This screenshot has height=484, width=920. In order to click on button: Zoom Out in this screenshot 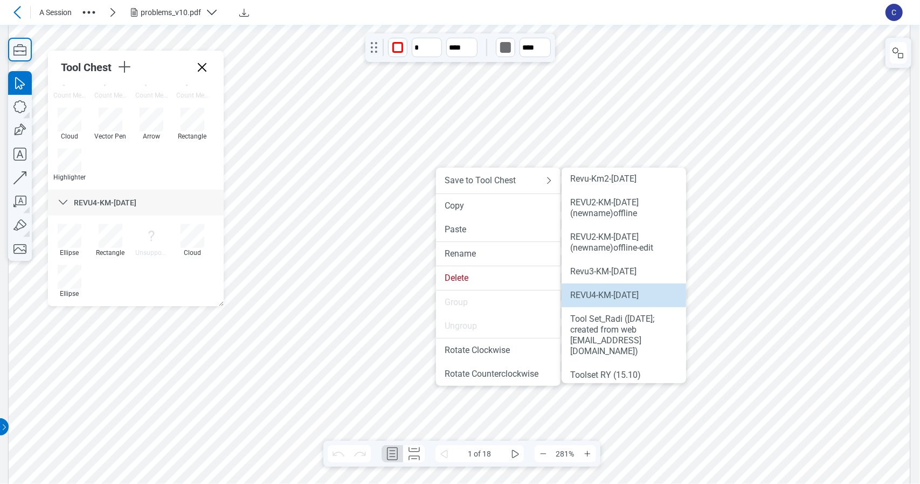, I will do `click(543, 454)`.